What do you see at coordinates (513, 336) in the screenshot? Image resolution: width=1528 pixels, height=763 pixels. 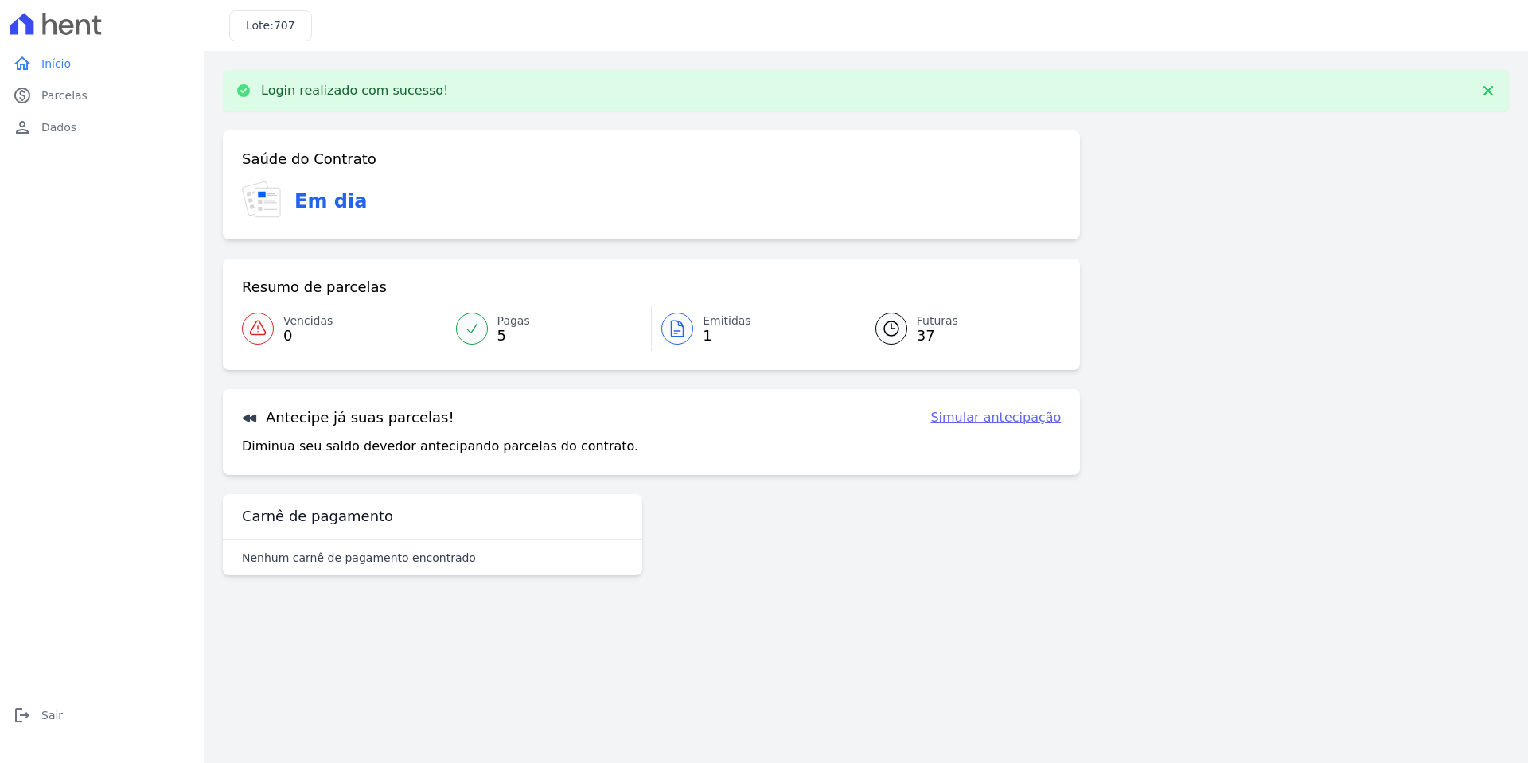 I see `span: 5` at bounding box center [513, 336].